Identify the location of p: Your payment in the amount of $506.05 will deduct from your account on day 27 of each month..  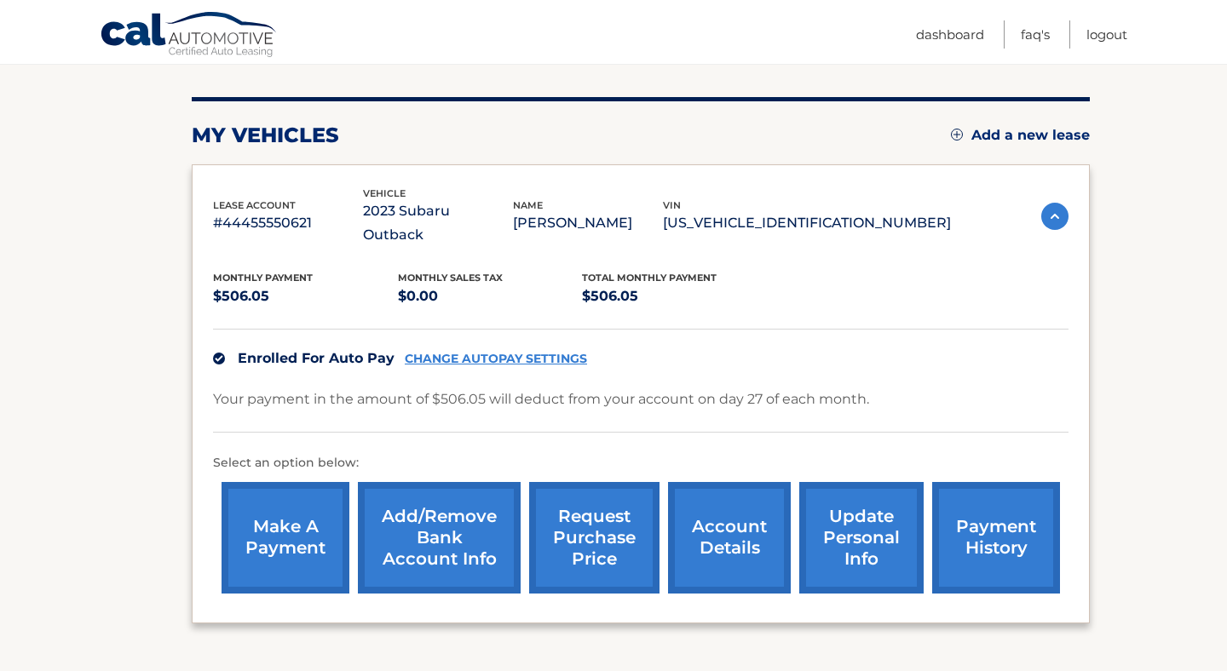
(541, 400).